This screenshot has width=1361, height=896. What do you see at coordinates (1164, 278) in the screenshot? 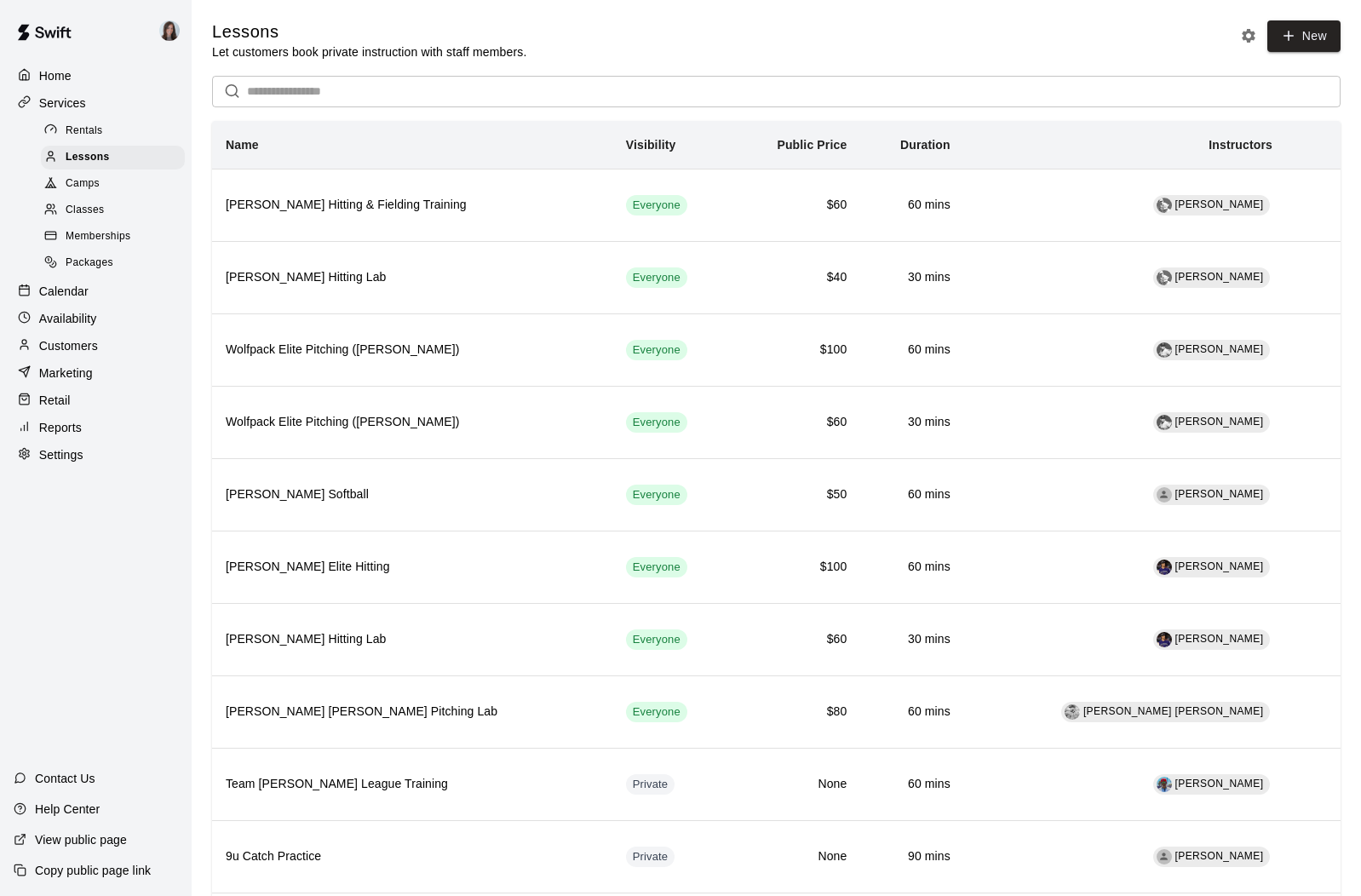
I see `div: Kyle Harvey` at bounding box center [1164, 278].